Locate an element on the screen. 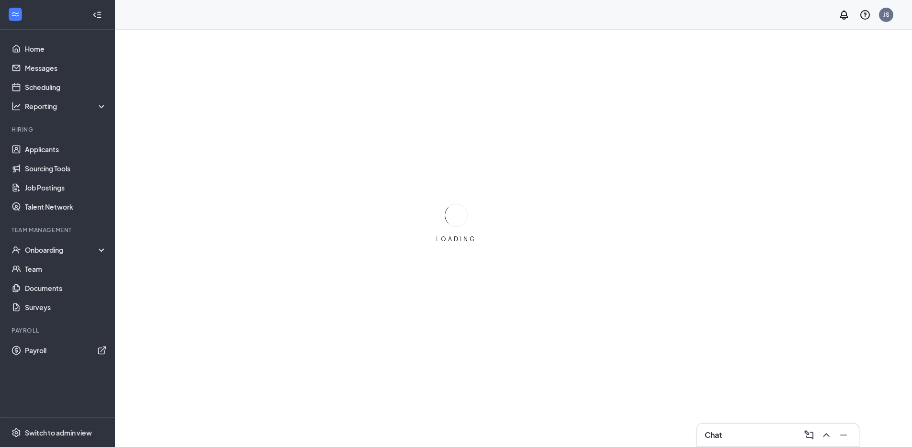 The width and height of the screenshot is (912, 447). a: Documents is located at coordinates (66, 288).